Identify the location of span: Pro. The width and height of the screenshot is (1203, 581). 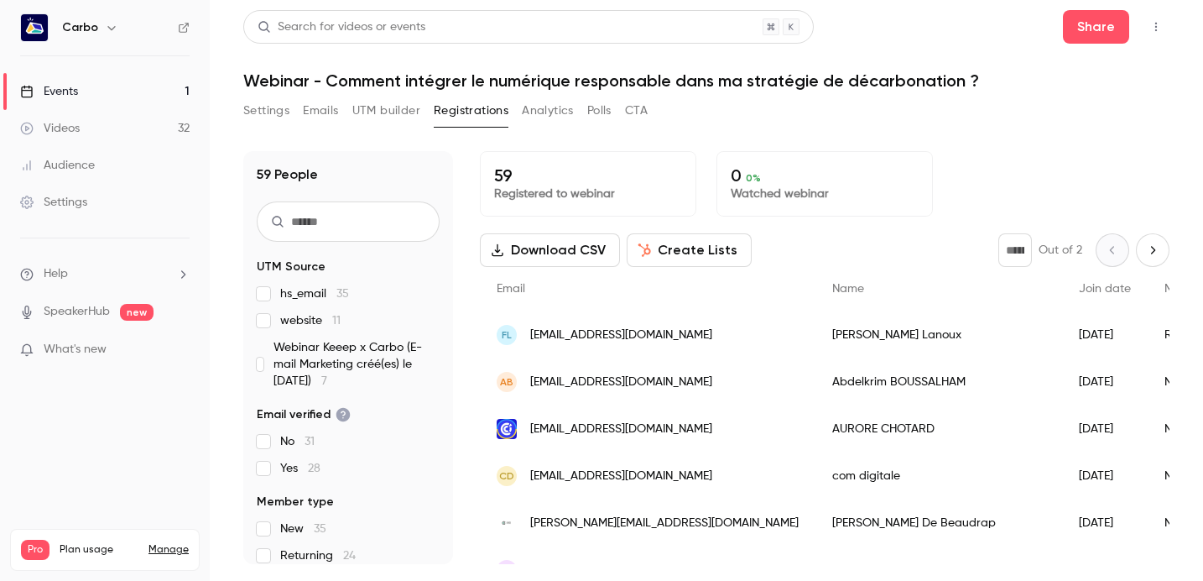
(35, 550).